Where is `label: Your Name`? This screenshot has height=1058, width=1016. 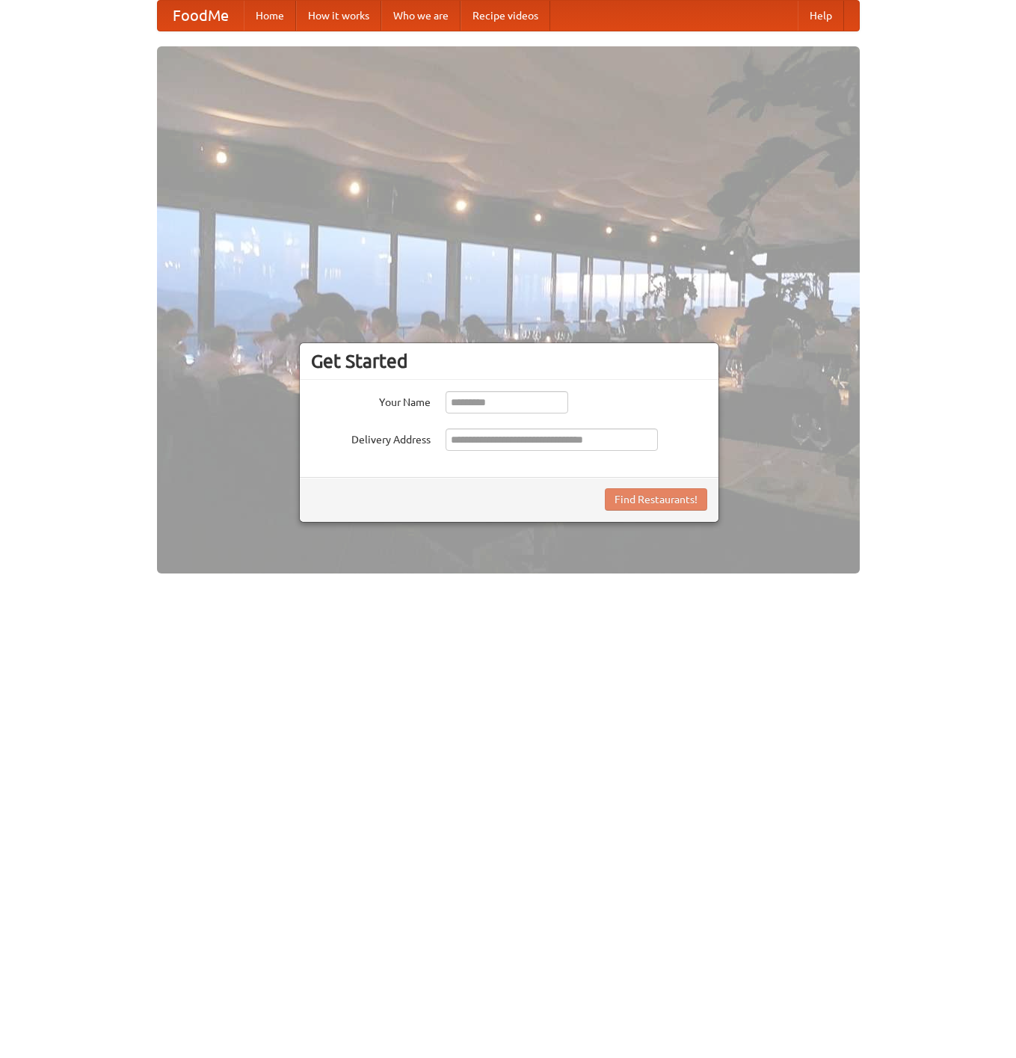 label: Your Name is located at coordinates (371, 400).